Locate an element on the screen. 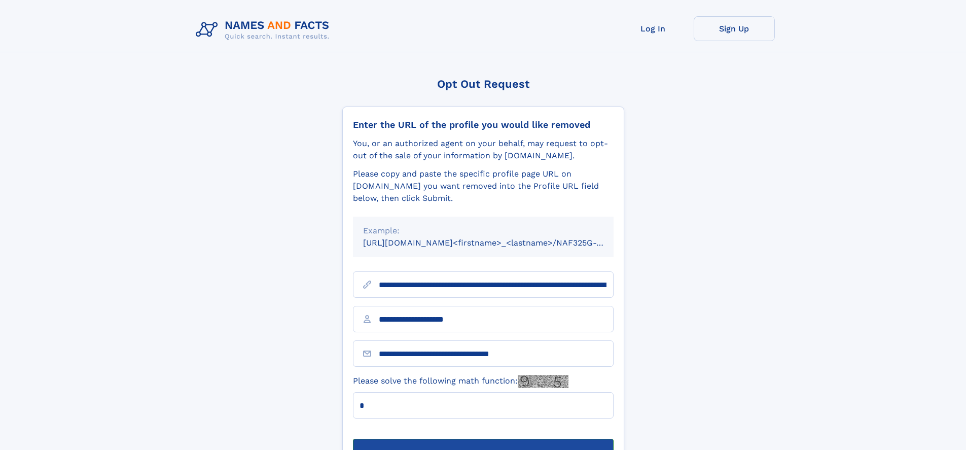 The height and width of the screenshot is (450, 966). a: Log In is located at coordinates (653, 28).